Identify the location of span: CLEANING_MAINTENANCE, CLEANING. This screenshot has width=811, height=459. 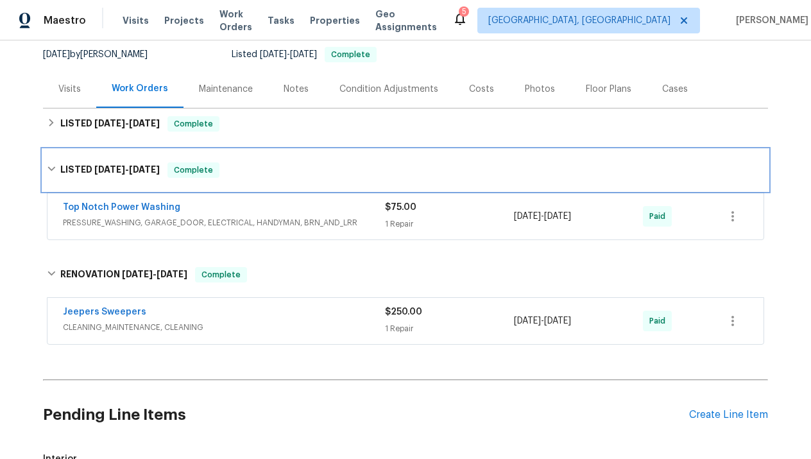
(224, 327).